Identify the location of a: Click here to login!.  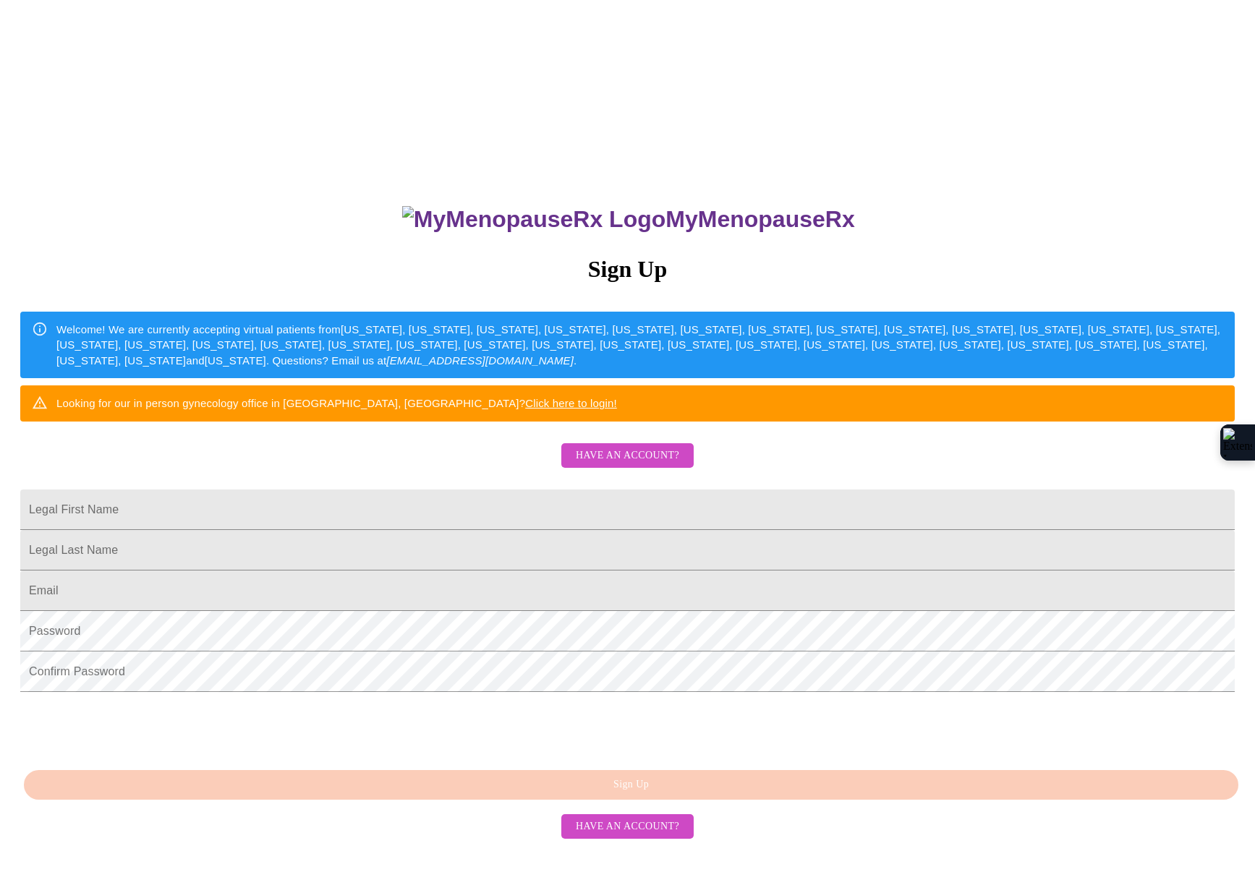
(571, 403).